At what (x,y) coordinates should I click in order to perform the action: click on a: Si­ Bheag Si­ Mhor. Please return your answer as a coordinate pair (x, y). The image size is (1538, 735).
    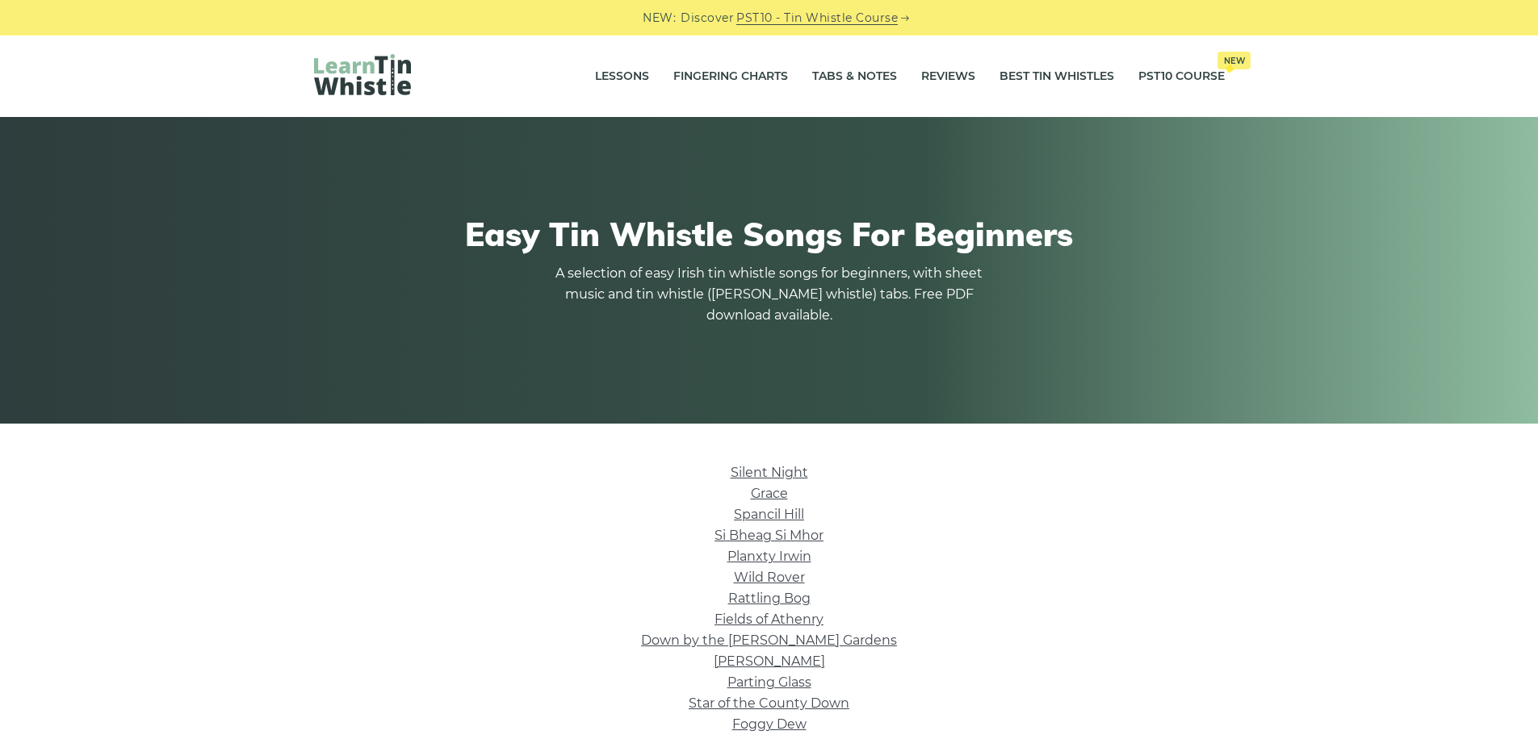
    Looking at the image, I should click on (769, 535).